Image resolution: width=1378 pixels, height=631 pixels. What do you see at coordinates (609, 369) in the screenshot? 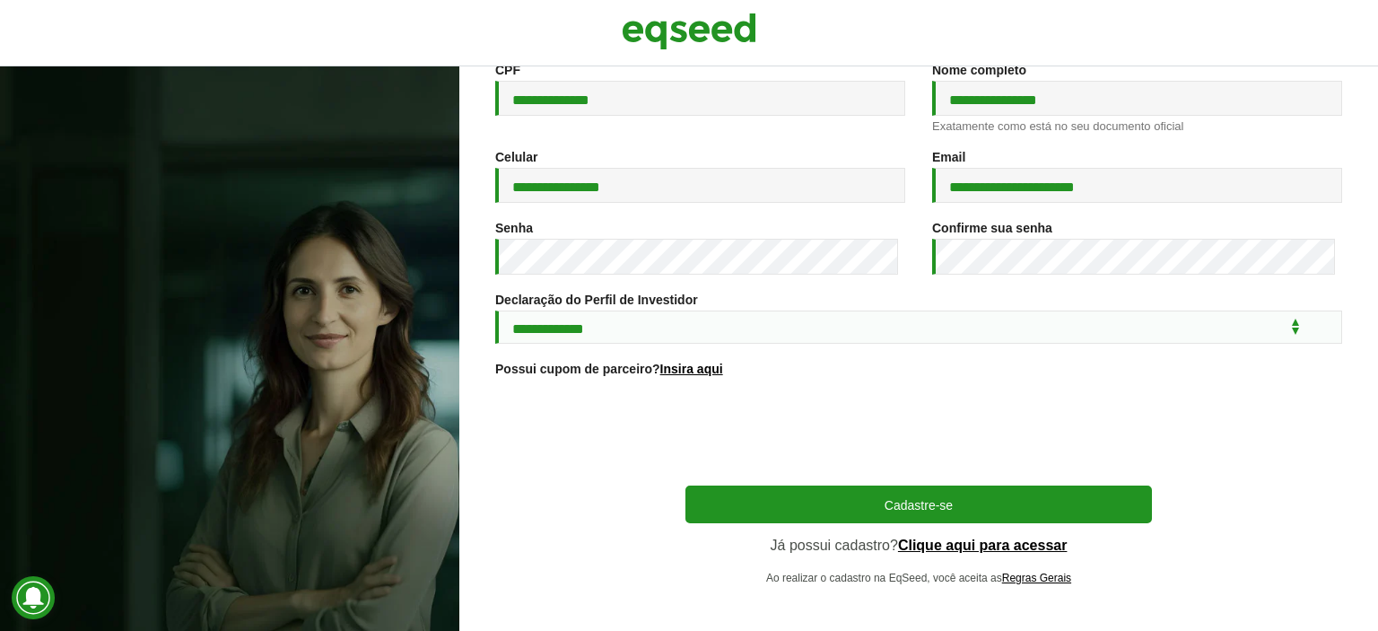
I see `label: Possui cupom de parceiro?` at bounding box center [609, 369].